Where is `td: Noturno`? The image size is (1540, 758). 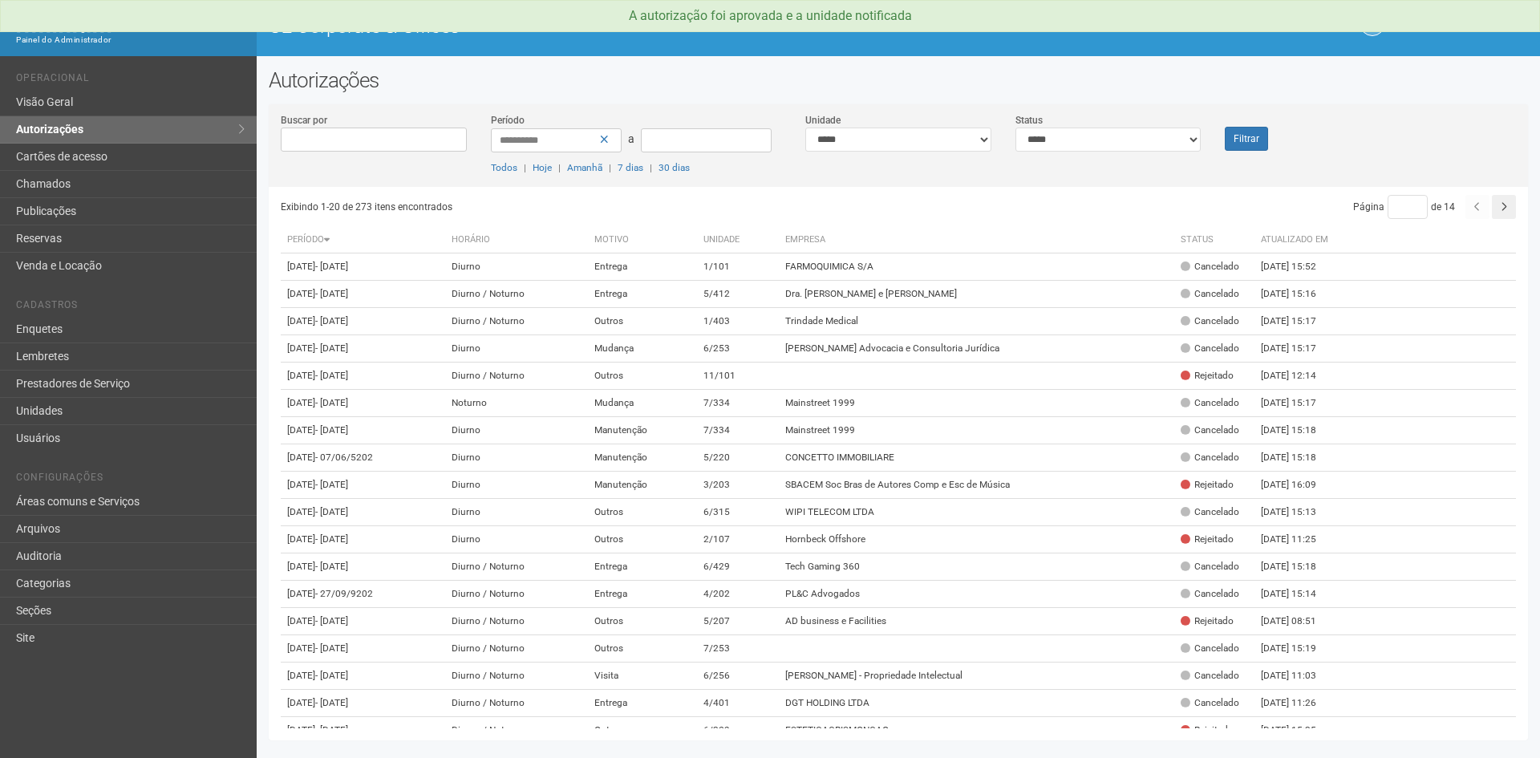
td: Noturno is located at coordinates (516, 403).